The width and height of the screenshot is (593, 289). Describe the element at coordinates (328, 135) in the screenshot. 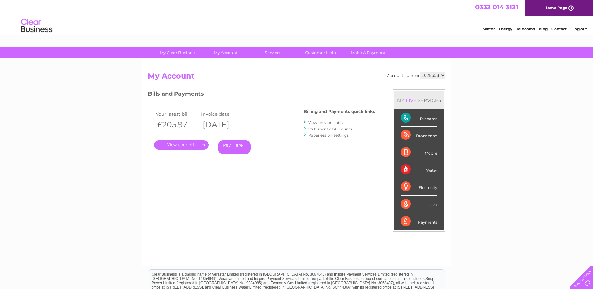

I see `a: Paperless bill settings` at that location.